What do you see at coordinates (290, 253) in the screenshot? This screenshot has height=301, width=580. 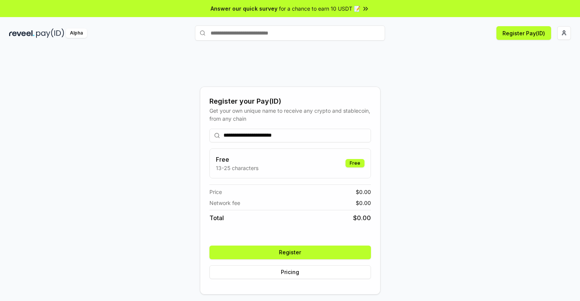 I see `button: Register` at bounding box center [290, 253].